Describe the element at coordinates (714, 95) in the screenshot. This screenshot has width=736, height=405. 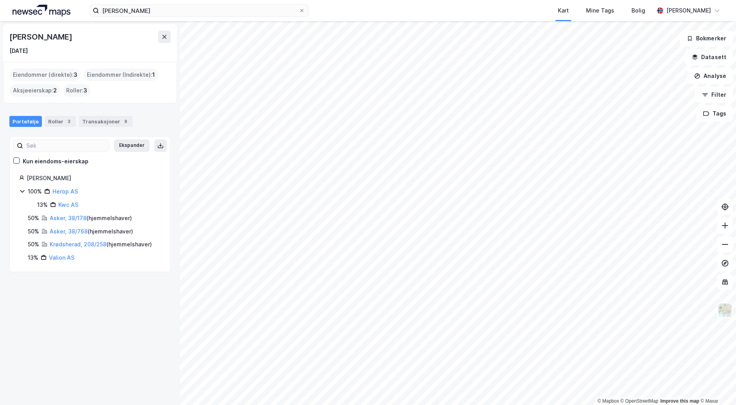
I see `button: Filter` at that location.